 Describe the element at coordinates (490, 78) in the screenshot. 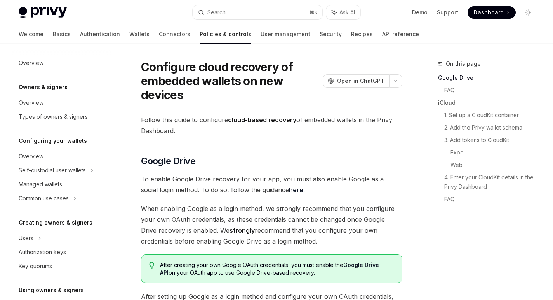

I see `a: Google Drive` at that location.